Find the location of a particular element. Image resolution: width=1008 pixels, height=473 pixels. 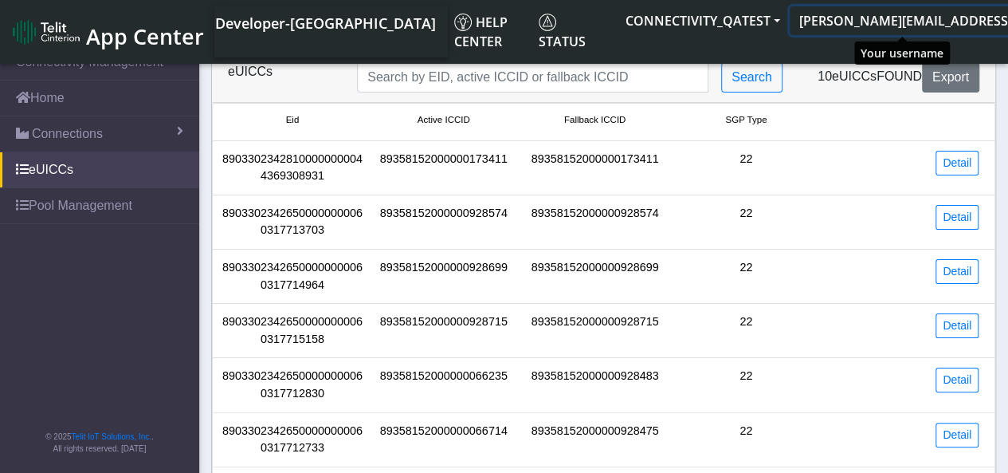

div: 89033023426500000000060317712830 is located at coordinates (292, 384).